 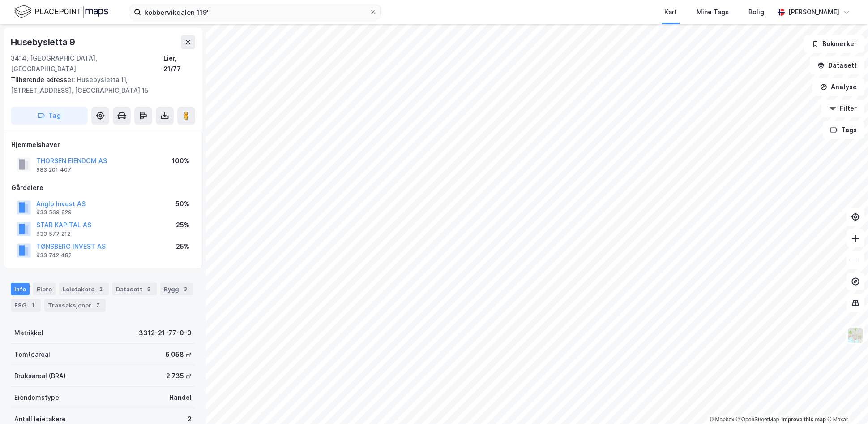 What do you see at coordinates (856, 335) in the screenshot?
I see `img: Z` at bounding box center [856, 335].